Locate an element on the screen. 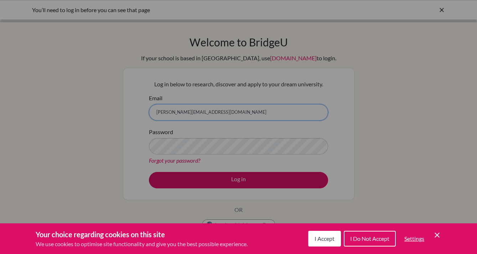 This screenshot has height=254, width=477. p: We use cookies to optimise site functionality and give you the best possible experience. is located at coordinates (141, 244).